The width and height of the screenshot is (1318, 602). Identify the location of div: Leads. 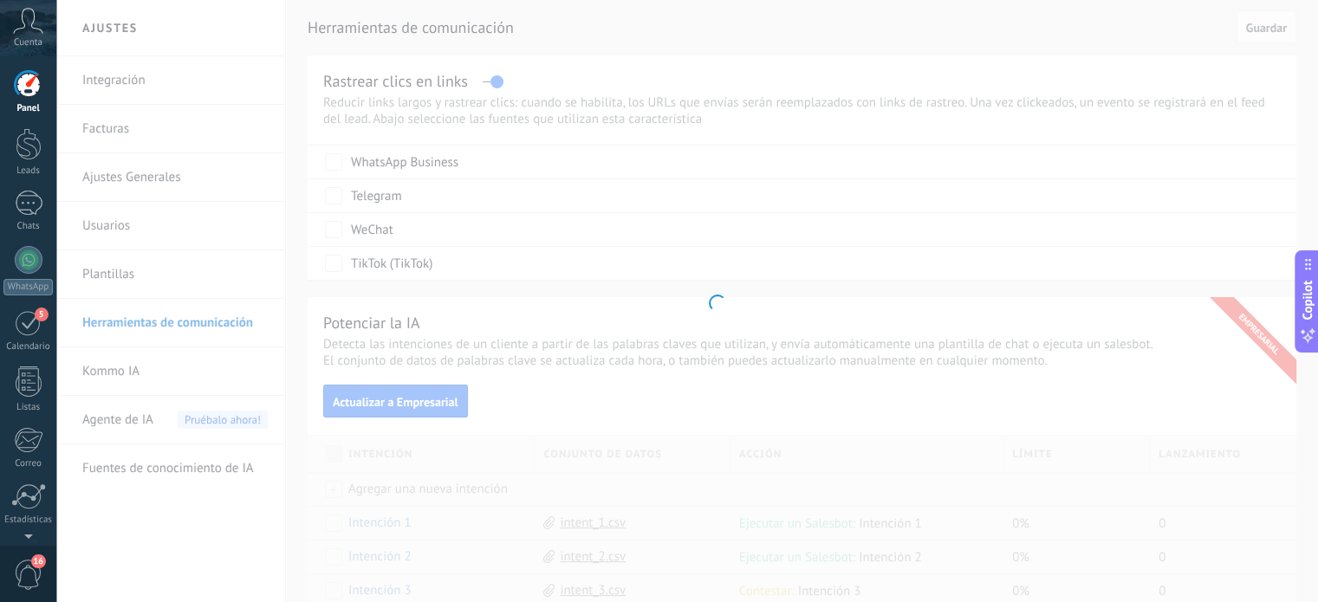
(29, 171).